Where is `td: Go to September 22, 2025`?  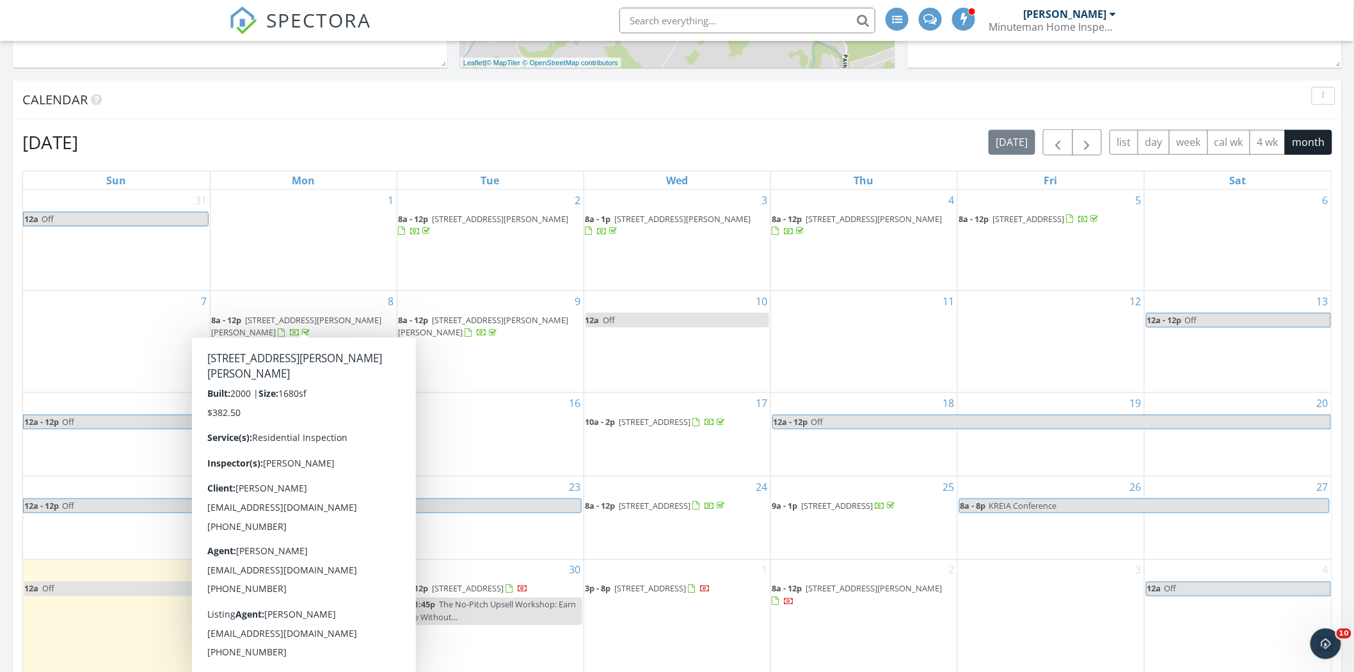 td: Go to September 22, 2025 is located at coordinates (303, 518).